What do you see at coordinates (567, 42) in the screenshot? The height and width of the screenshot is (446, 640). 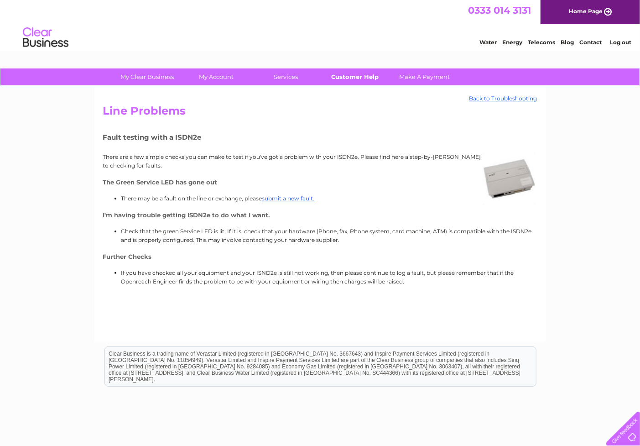 I see `a: Blog` at bounding box center [567, 42].